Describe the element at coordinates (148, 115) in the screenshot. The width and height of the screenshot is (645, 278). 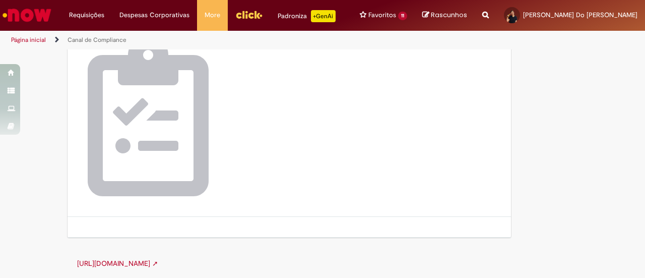
I see `img: Canal de Compliance` at that location.